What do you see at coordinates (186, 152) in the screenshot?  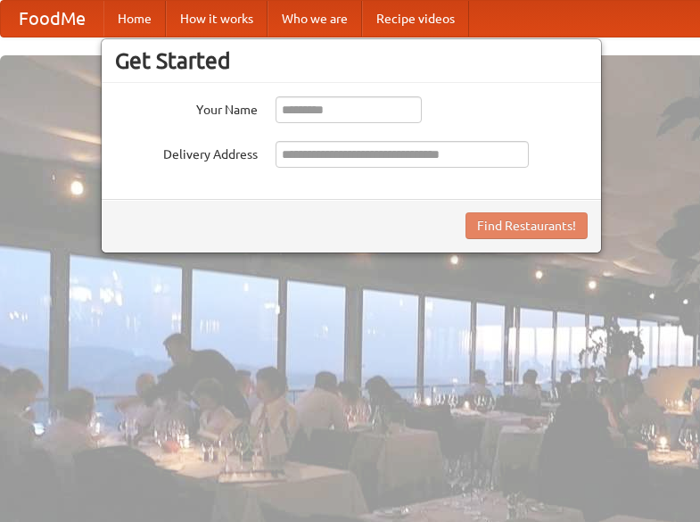 I see `label: Delivery Address` at bounding box center [186, 152].